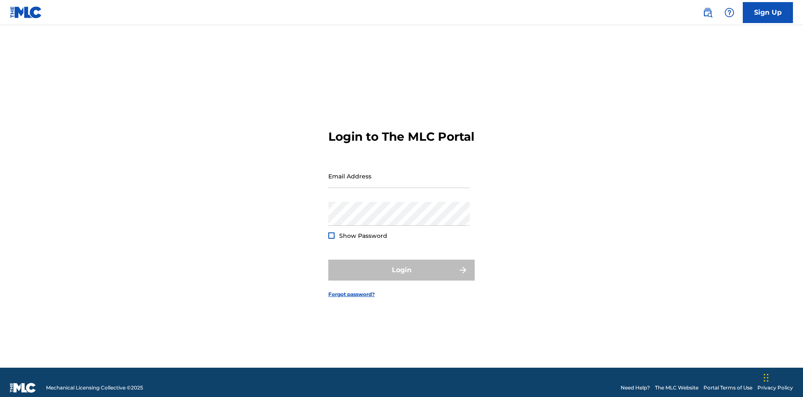 The height and width of the screenshot is (397, 803). I want to click on a: Portal Terms of Use, so click(728, 387).